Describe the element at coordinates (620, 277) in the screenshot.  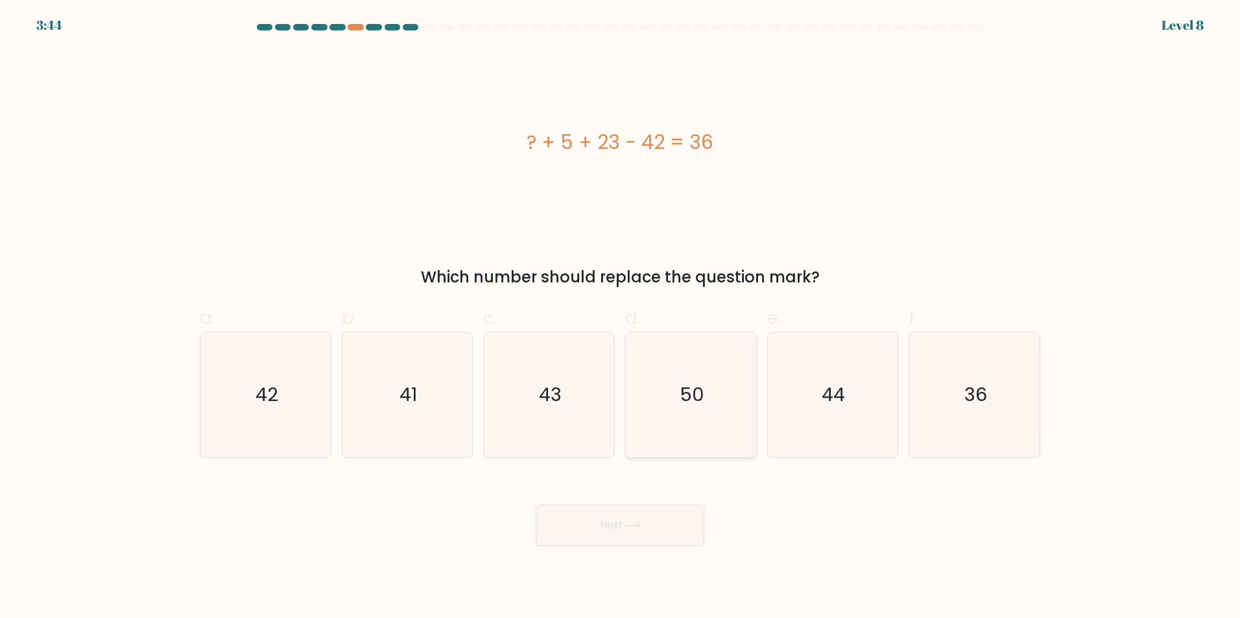
I see `div: Which number should replace the question mark?` at that location.